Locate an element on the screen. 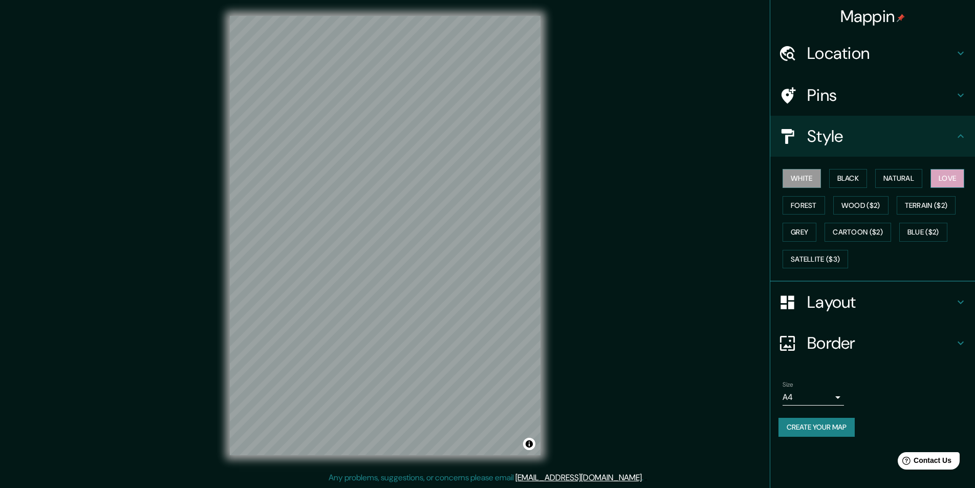 This screenshot has width=975, height=488. h4: Style is located at coordinates (881, 136).